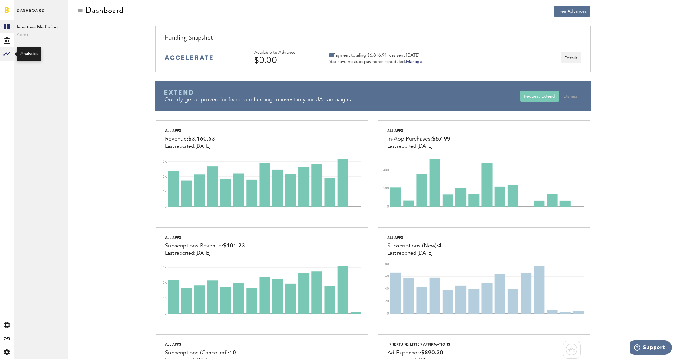  What do you see at coordinates (24, 7) in the screenshot?
I see `span: Support` at bounding box center [24, 7].